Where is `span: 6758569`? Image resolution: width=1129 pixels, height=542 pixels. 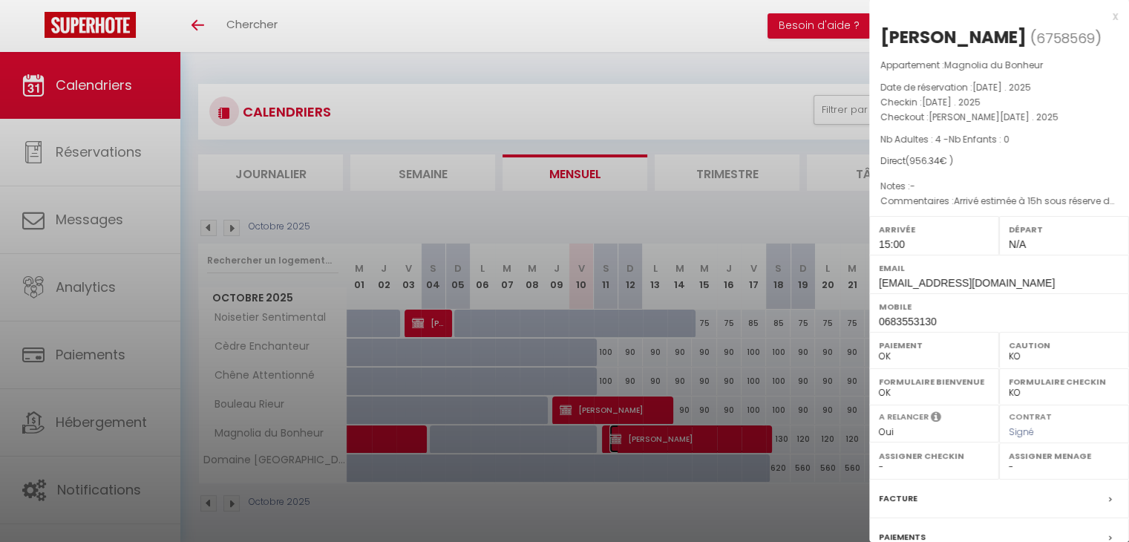 span: 6758569 is located at coordinates (1065, 38).